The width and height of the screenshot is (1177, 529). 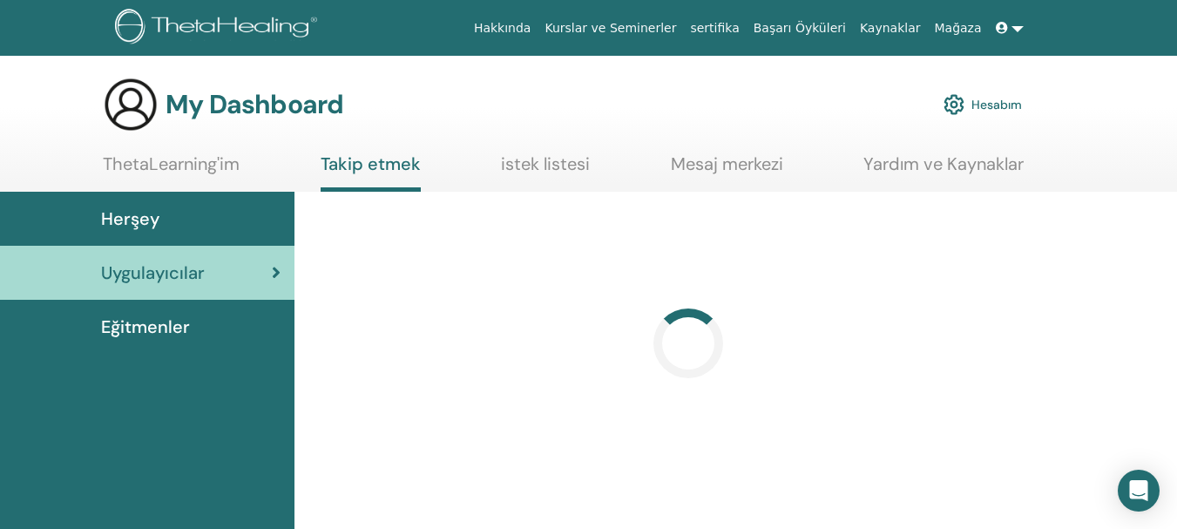 What do you see at coordinates (610, 28) in the screenshot?
I see `a: Kurslar ve Seminerler` at bounding box center [610, 28].